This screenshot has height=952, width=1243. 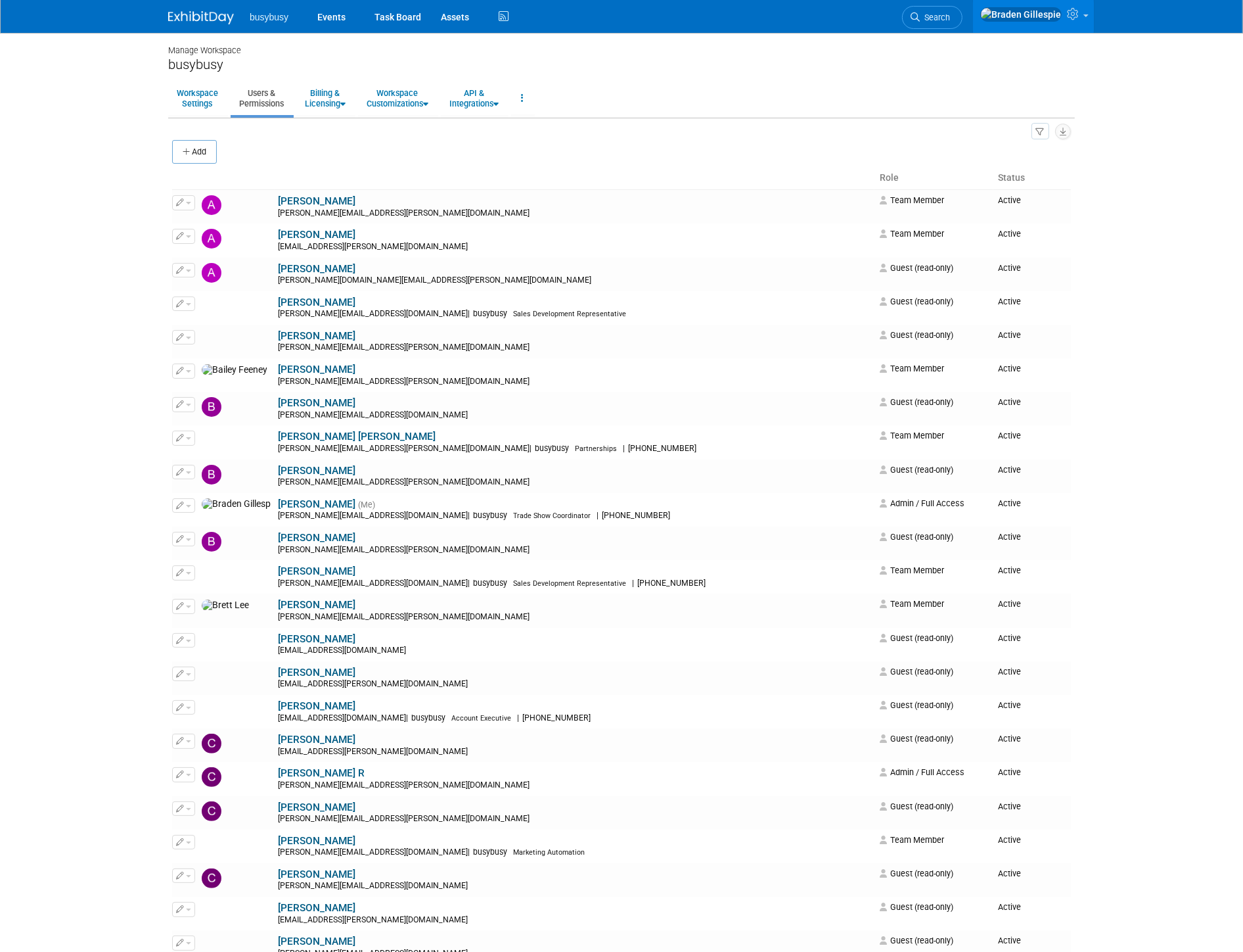 What do you see at coordinates (194, 152) in the screenshot?
I see `button: Add` at bounding box center [194, 152].